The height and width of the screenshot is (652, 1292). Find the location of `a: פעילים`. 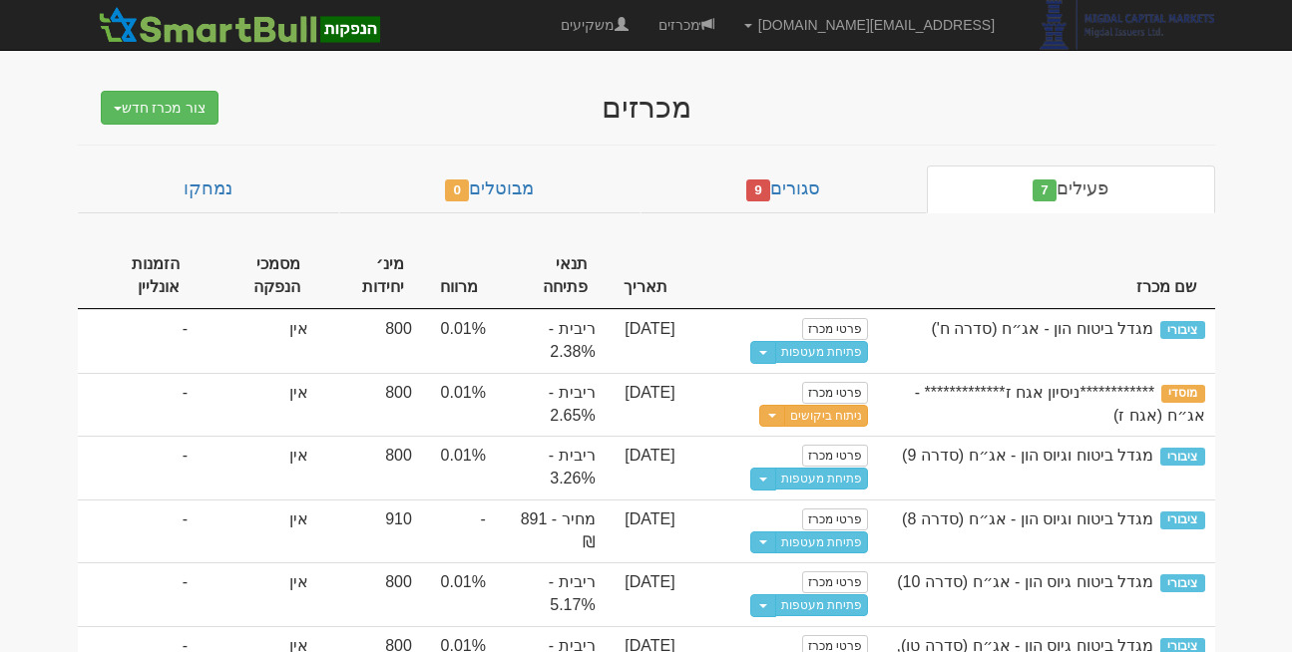

a: פעילים is located at coordinates (1071, 190).